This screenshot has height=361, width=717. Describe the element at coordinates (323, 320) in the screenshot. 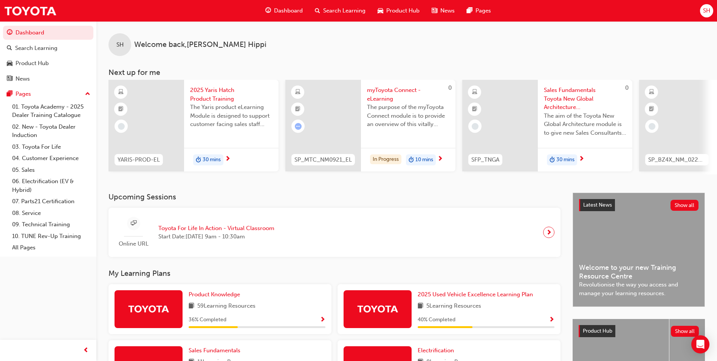

I see `button: Show Progress` at that location.